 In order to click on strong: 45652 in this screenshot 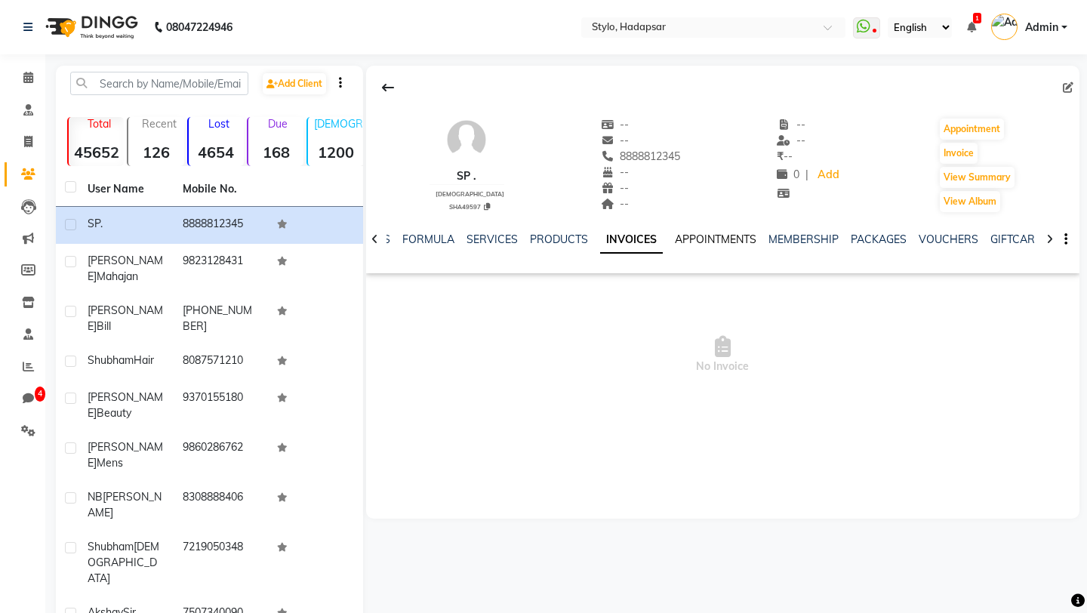, I will do `click(96, 152)`.